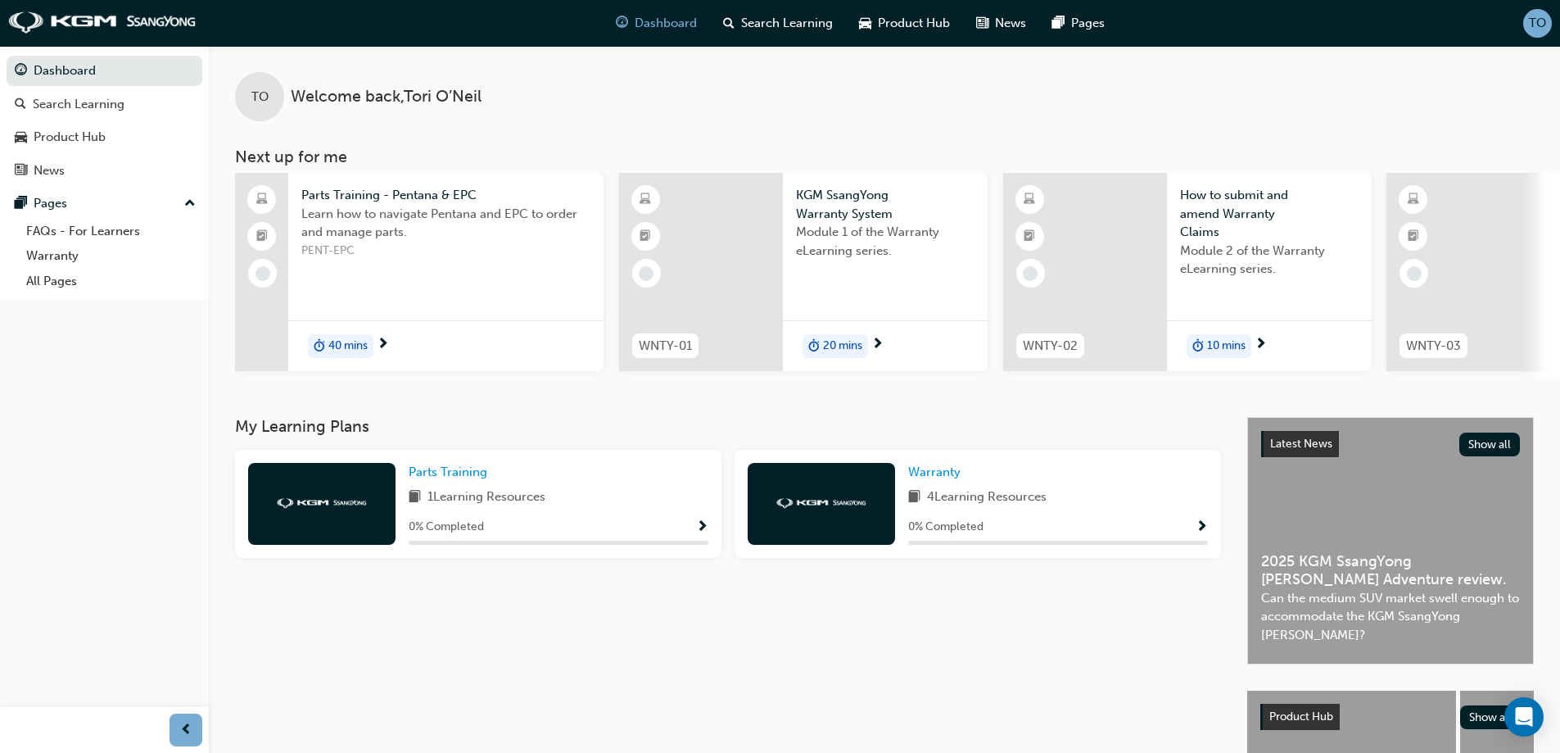 The image size is (1560, 753). Describe the element at coordinates (1050, 346) in the screenshot. I see `span: WNTY-02` at that location.